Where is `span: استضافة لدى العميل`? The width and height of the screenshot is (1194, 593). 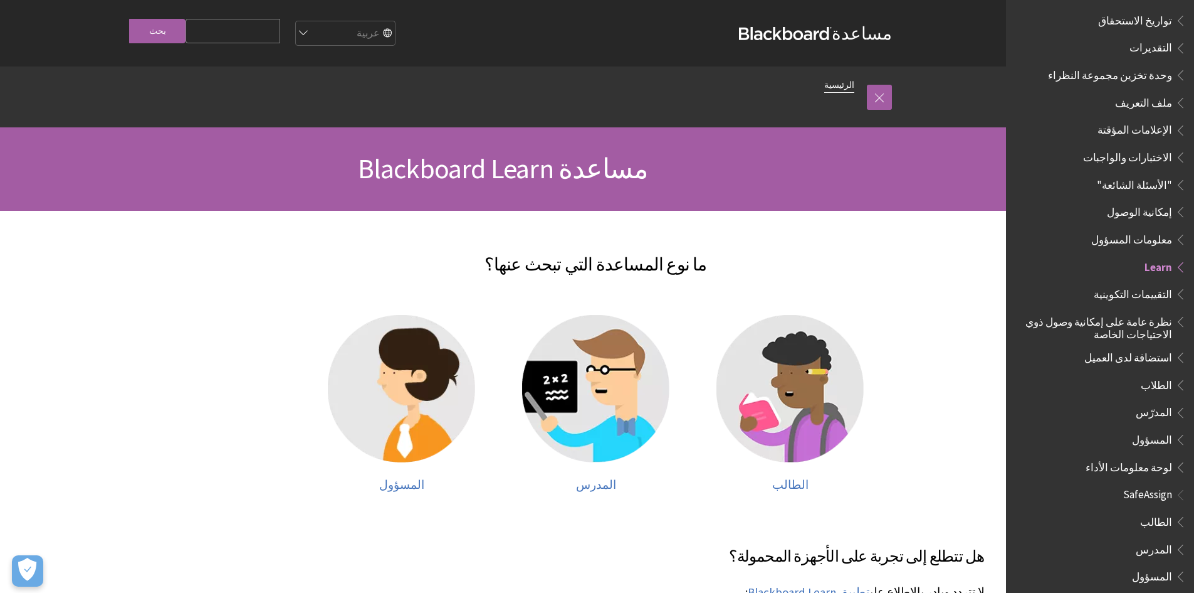
span: استضافة لدى العميل is located at coordinates (1129, 355).